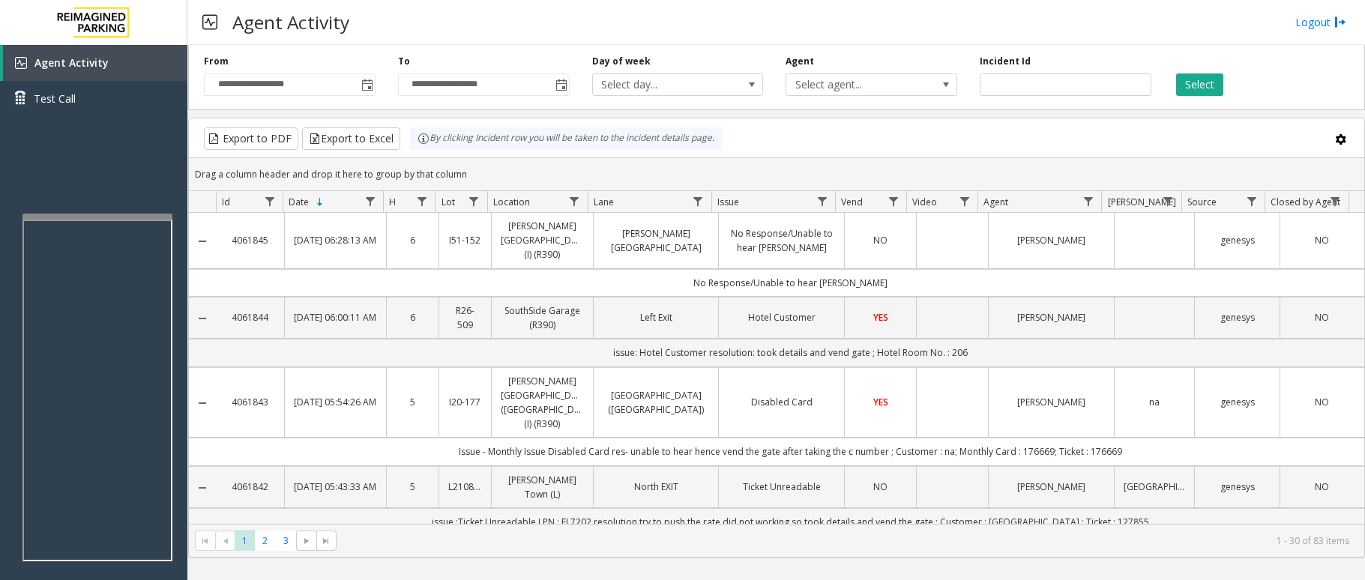 This screenshot has width=1365, height=580. I want to click on span: Issue, so click(728, 202).